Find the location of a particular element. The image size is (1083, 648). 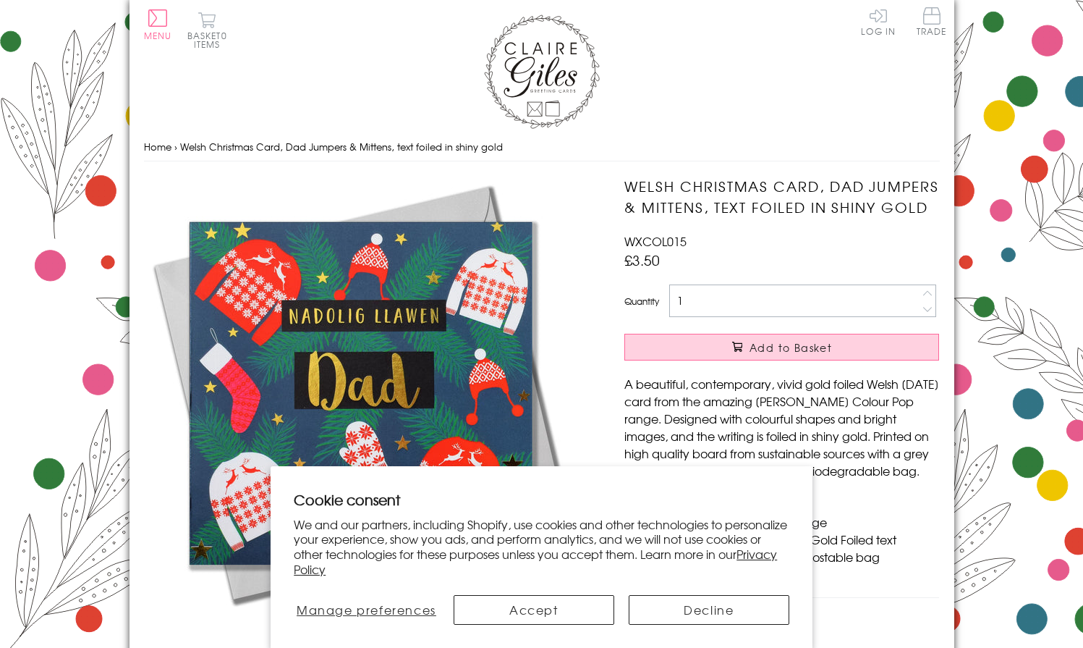

span: Manage preferences is located at coordinates (366, 609).